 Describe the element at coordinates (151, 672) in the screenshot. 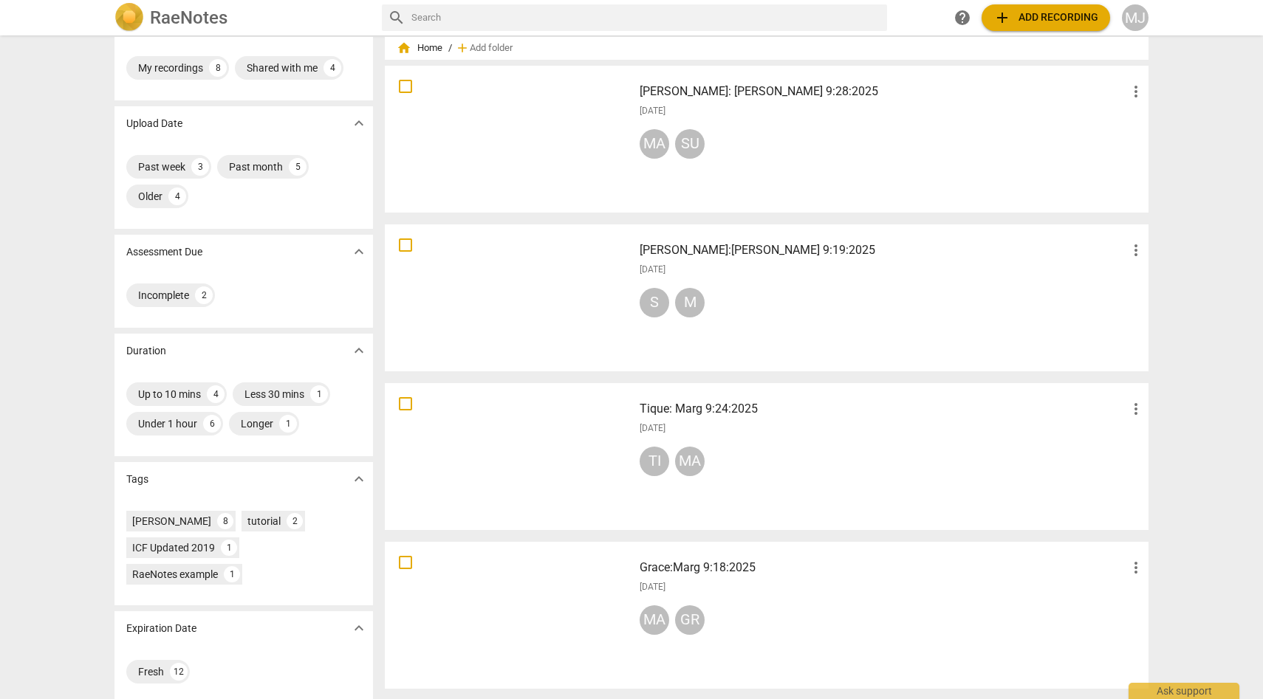

I see `div: Fresh` at that location.